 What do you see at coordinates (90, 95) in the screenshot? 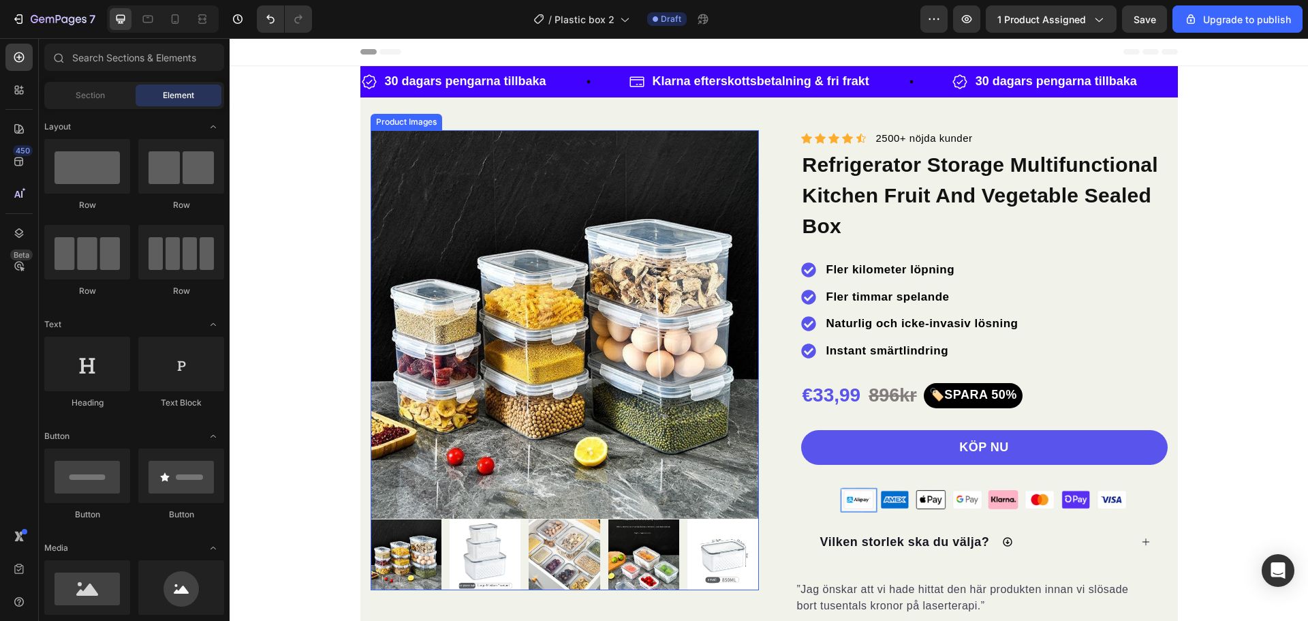
I see `span: Section` at bounding box center [90, 95].